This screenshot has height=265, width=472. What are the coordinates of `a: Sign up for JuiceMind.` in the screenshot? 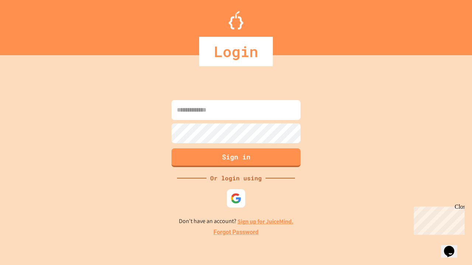 It's located at (265, 221).